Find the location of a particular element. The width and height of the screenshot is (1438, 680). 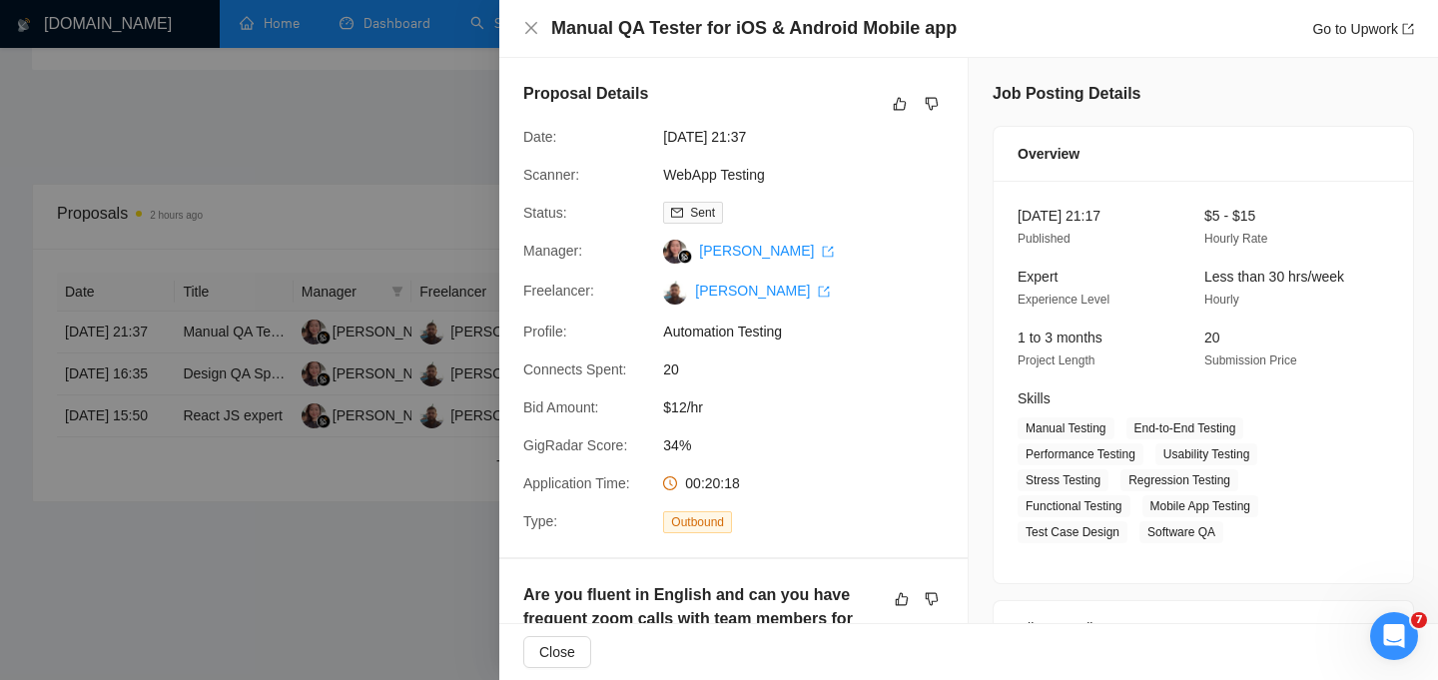

span: mail is located at coordinates (677, 213).